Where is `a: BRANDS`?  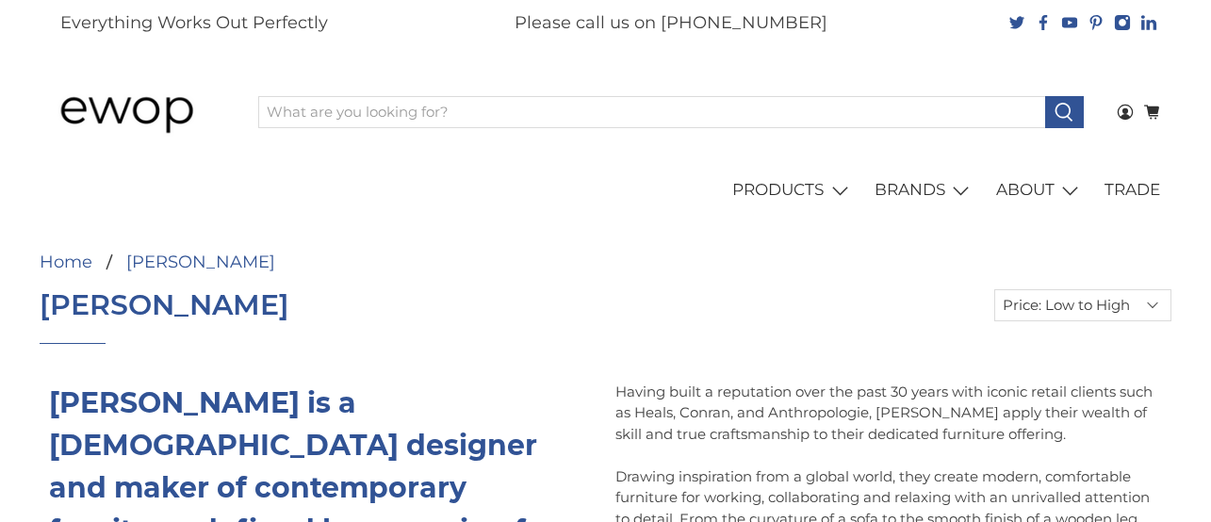
a: BRANDS is located at coordinates (925, 190).